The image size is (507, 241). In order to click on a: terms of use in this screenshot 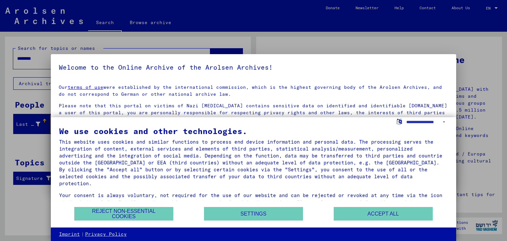, I will do `click(85, 87)`.